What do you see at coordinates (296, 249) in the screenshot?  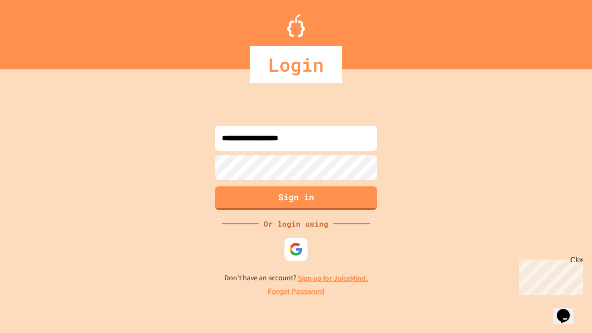 I see `img: google-icon.svg` at bounding box center [296, 249].